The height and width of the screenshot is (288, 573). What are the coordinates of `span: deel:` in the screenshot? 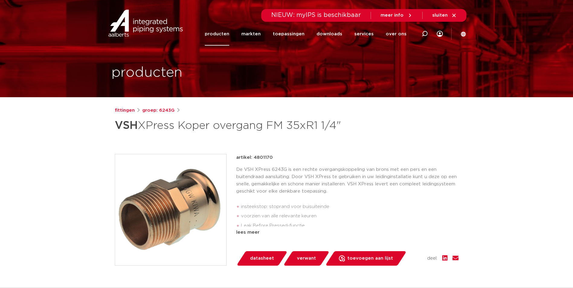 It's located at (432, 258).